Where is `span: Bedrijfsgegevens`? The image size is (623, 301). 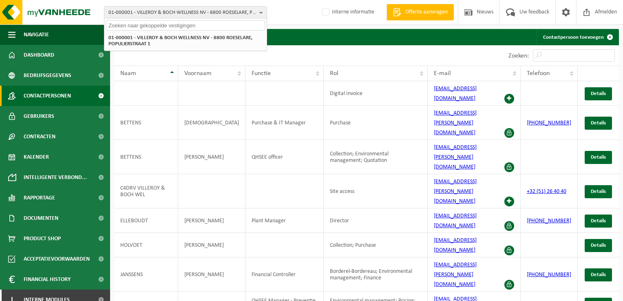 span: Bedrijfsgegevens is located at coordinates (47, 75).